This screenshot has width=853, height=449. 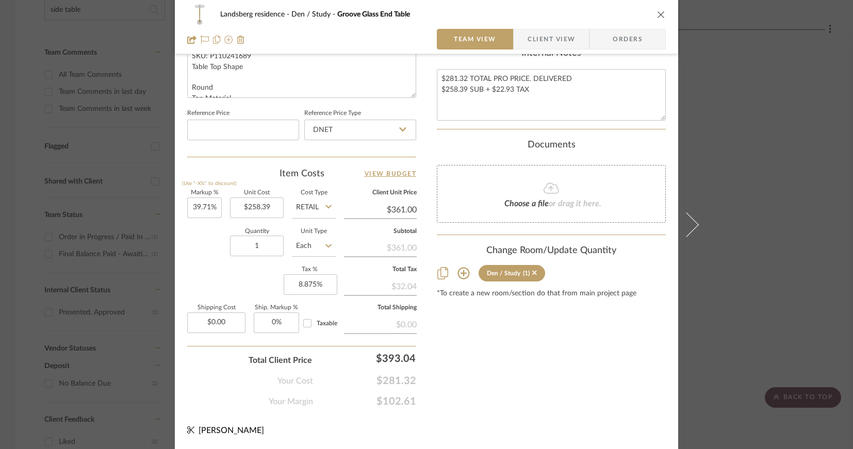 I want to click on div: Documents, so click(x=551, y=145).